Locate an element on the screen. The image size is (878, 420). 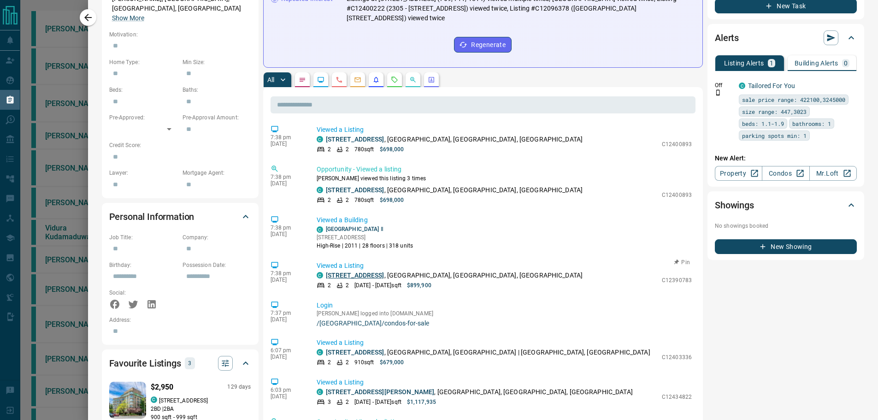
p: All is located at coordinates (271, 80).